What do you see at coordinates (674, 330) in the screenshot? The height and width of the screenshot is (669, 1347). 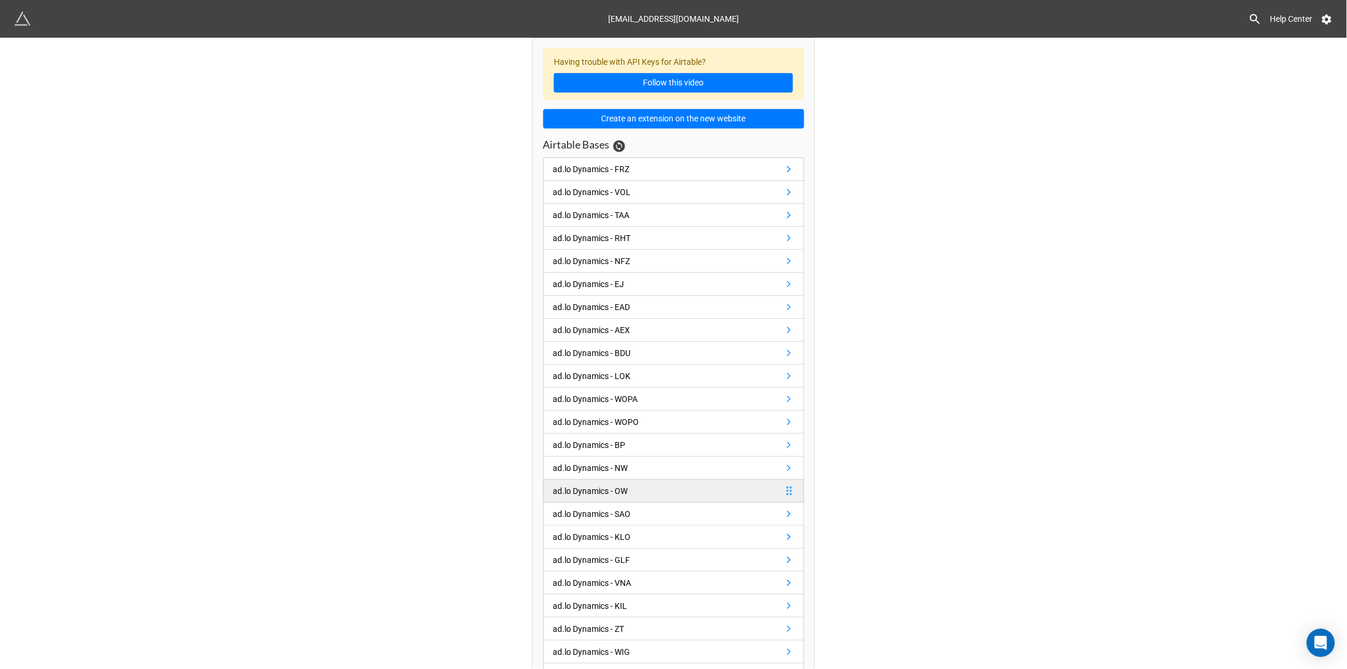 I see `a: ad.lo Dynamics - AEX` at bounding box center [674, 330].